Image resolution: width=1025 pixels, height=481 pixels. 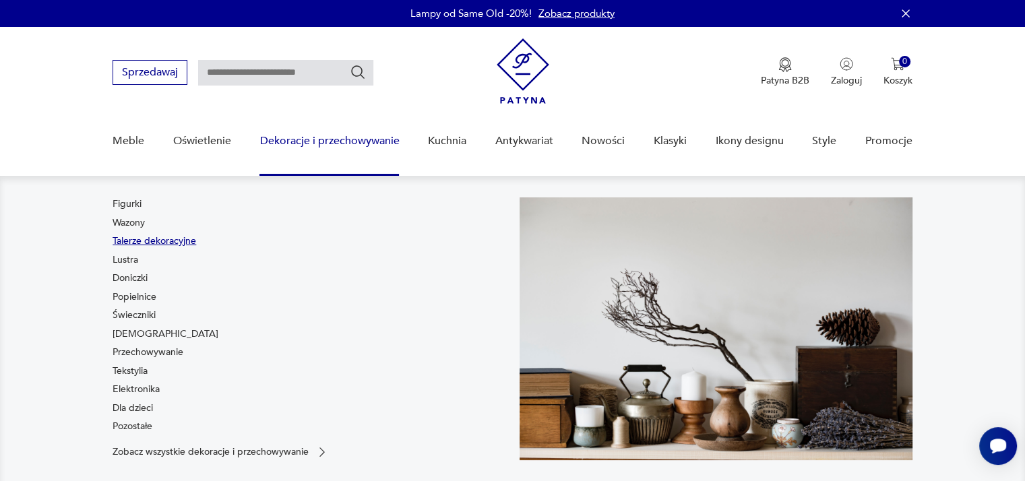 I want to click on p: Koszyk, so click(x=897, y=80).